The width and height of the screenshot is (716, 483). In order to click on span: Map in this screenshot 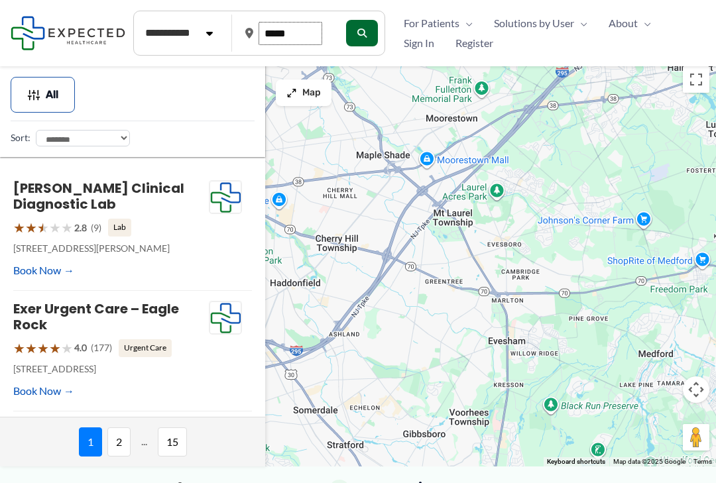, I will do `click(312, 93)`.